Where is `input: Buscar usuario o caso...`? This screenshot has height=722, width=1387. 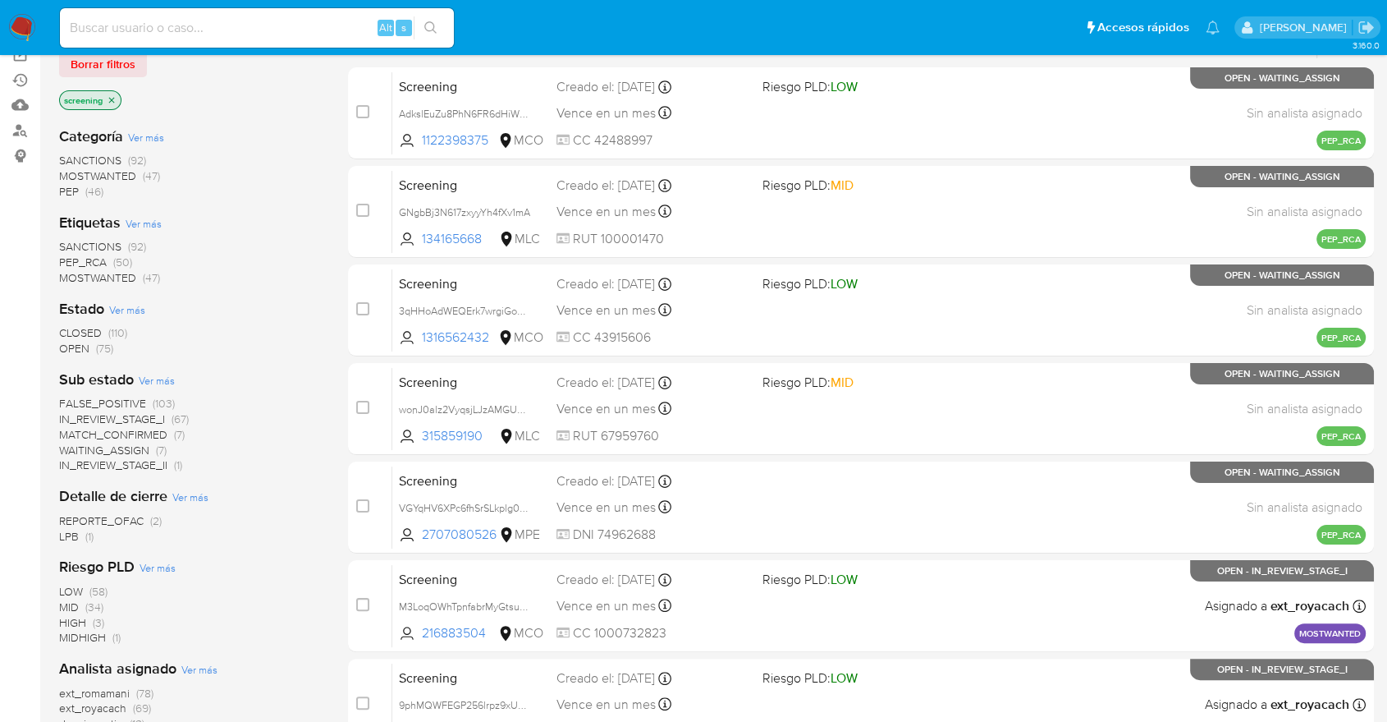
input: Buscar usuario o caso... is located at coordinates (257, 28).